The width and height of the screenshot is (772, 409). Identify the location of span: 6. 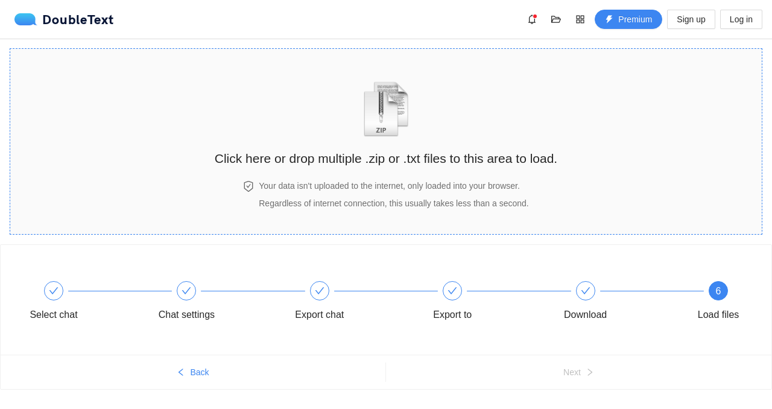
(719, 291).